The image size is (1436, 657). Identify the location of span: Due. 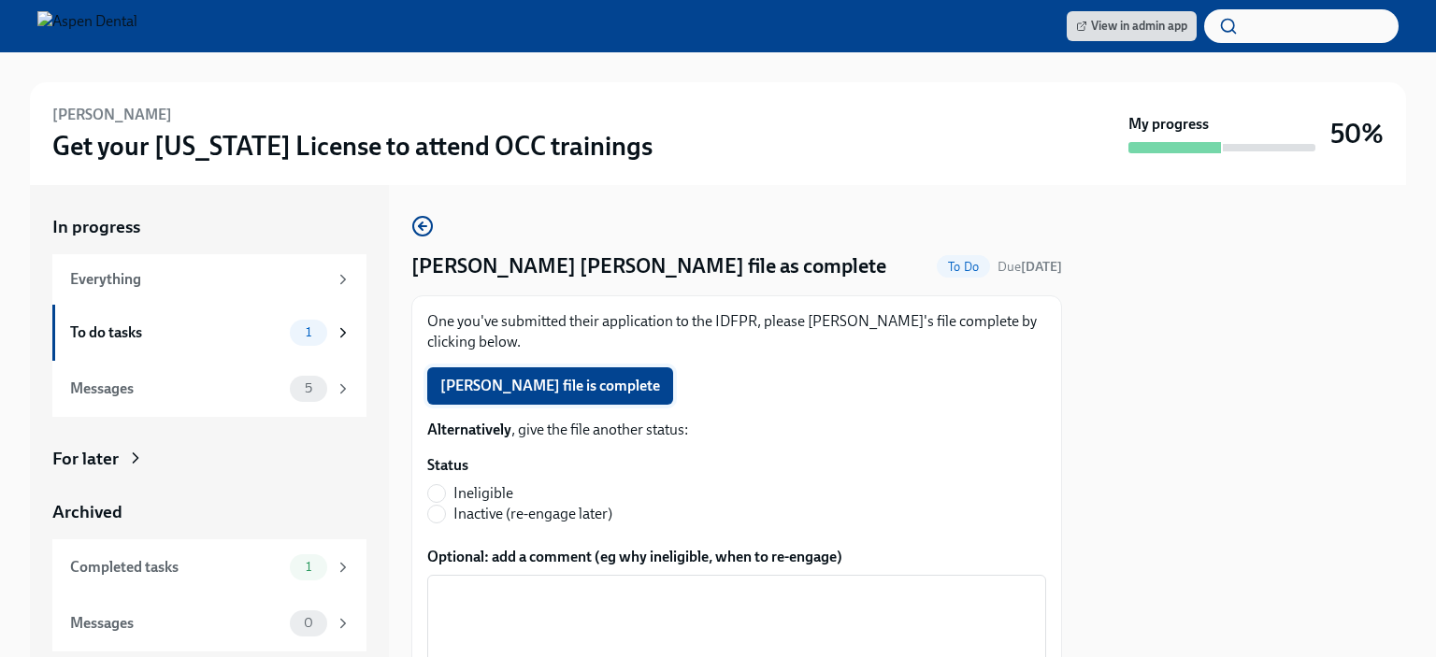
(1029, 266).